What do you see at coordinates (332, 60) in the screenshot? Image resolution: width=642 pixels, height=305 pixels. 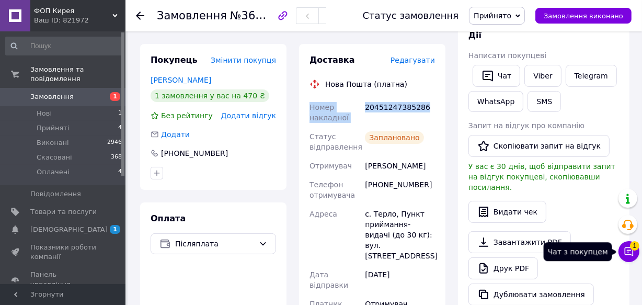 I see `span: Доставка` at bounding box center [332, 60].